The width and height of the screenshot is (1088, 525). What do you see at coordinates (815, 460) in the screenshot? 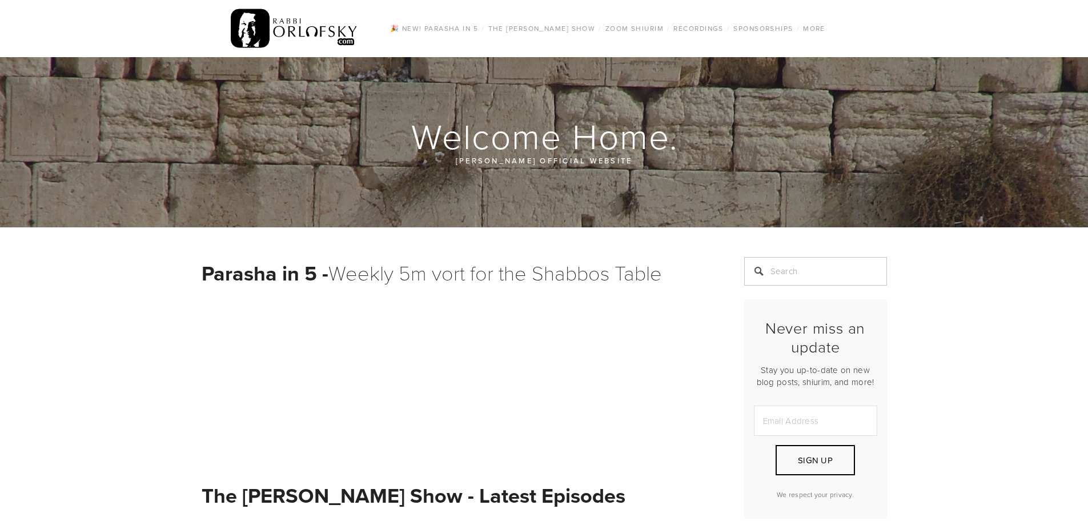
I see `button: Sign Up` at bounding box center [815, 460].